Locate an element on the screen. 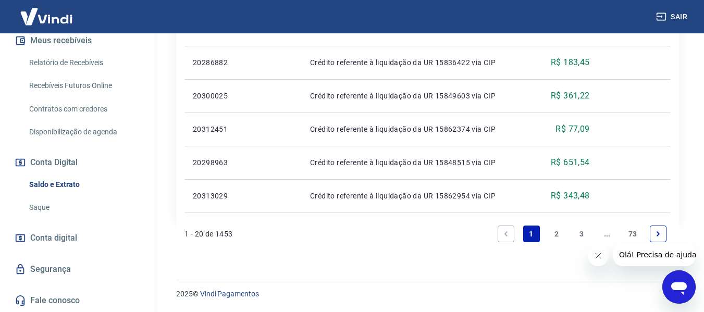 The image size is (704, 312). a: Next page is located at coordinates (658, 234).